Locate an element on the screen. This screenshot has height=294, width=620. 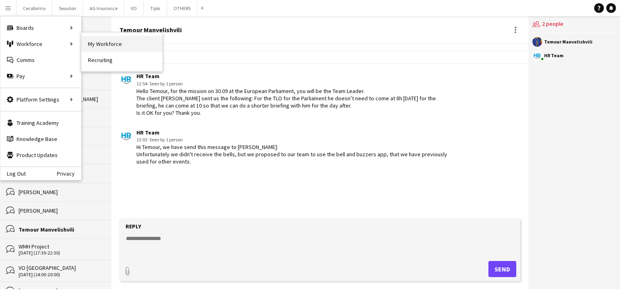
a: Knowledge Base is located at coordinates (41, 139).